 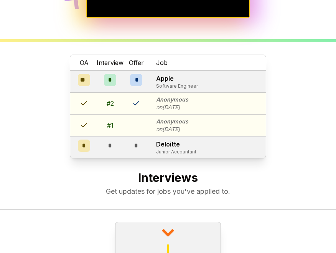 What do you see at coordinates (110, 125) in the screenshot?
I see `div: # 1` at bounding box center [110, 125].